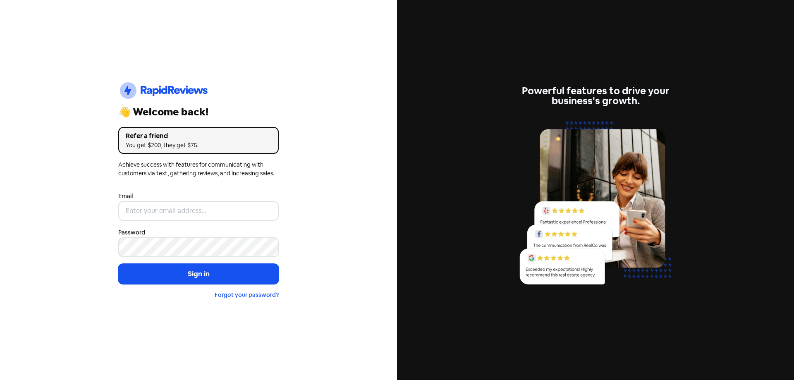 This screenshot has height=380, width=794. Describe the element at coordinates (247, 295) in the screenshot. I see `a: Forgot your password?` at that location.